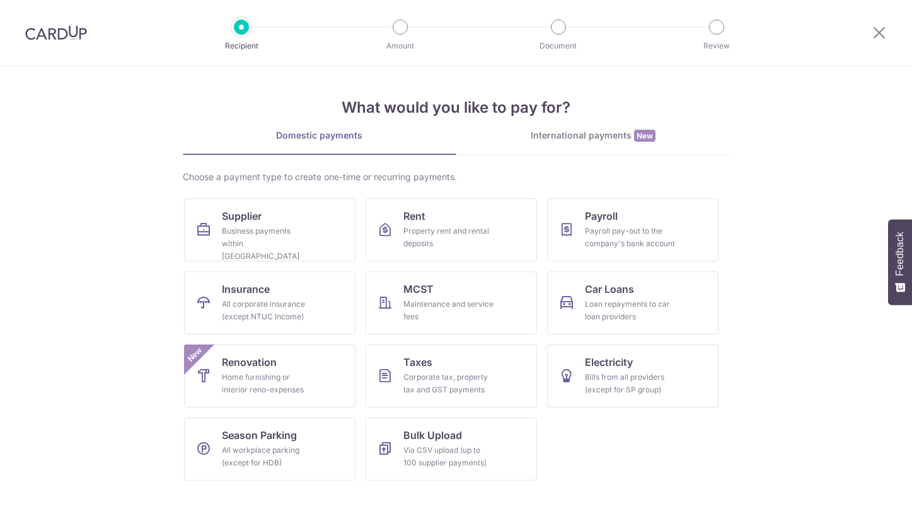  I want to click on span: Season Parking, so click(259, 435).